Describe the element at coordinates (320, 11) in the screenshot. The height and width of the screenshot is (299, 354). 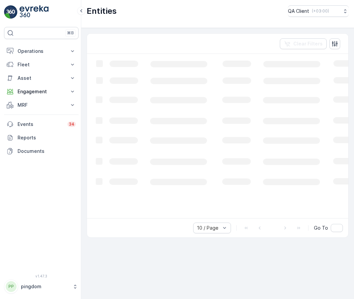
I see `p: ( +03:00 )` at that location.